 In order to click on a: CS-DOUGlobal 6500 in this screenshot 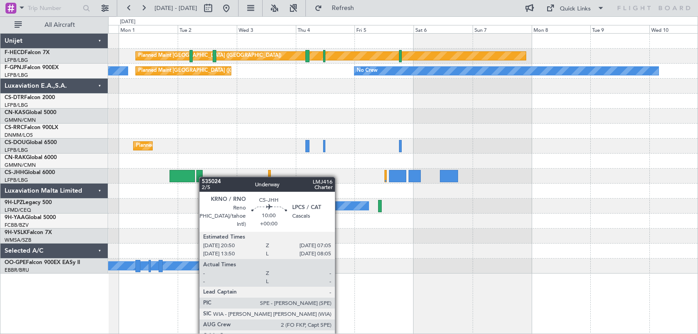, I will do `click(30, 143)`.